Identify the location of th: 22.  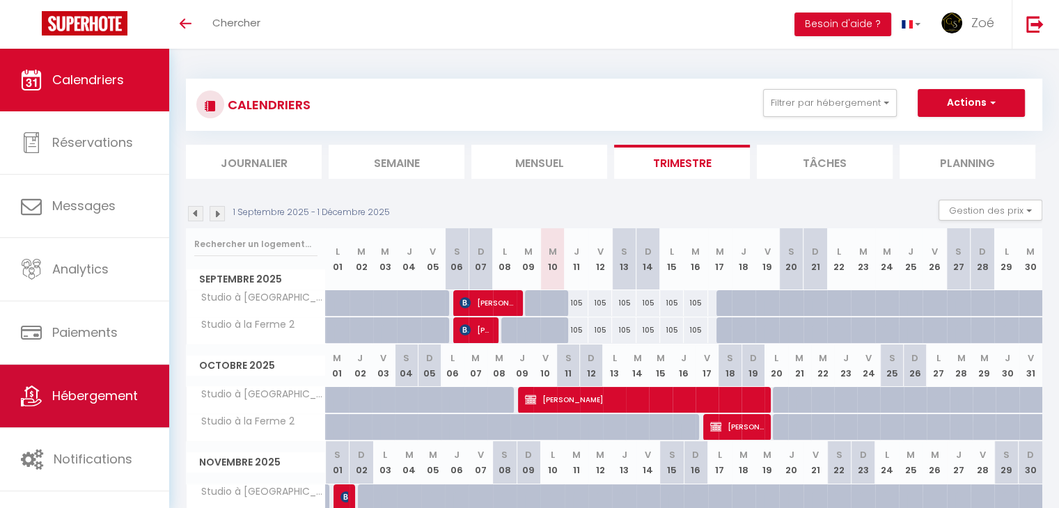
(839, 259).